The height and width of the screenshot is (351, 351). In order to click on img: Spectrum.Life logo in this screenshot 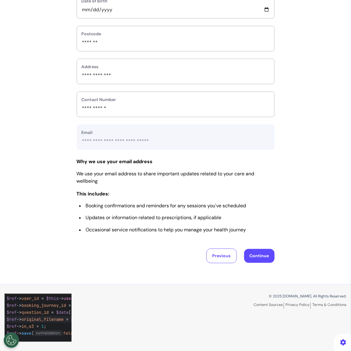, I will do `click(38, 317)`.